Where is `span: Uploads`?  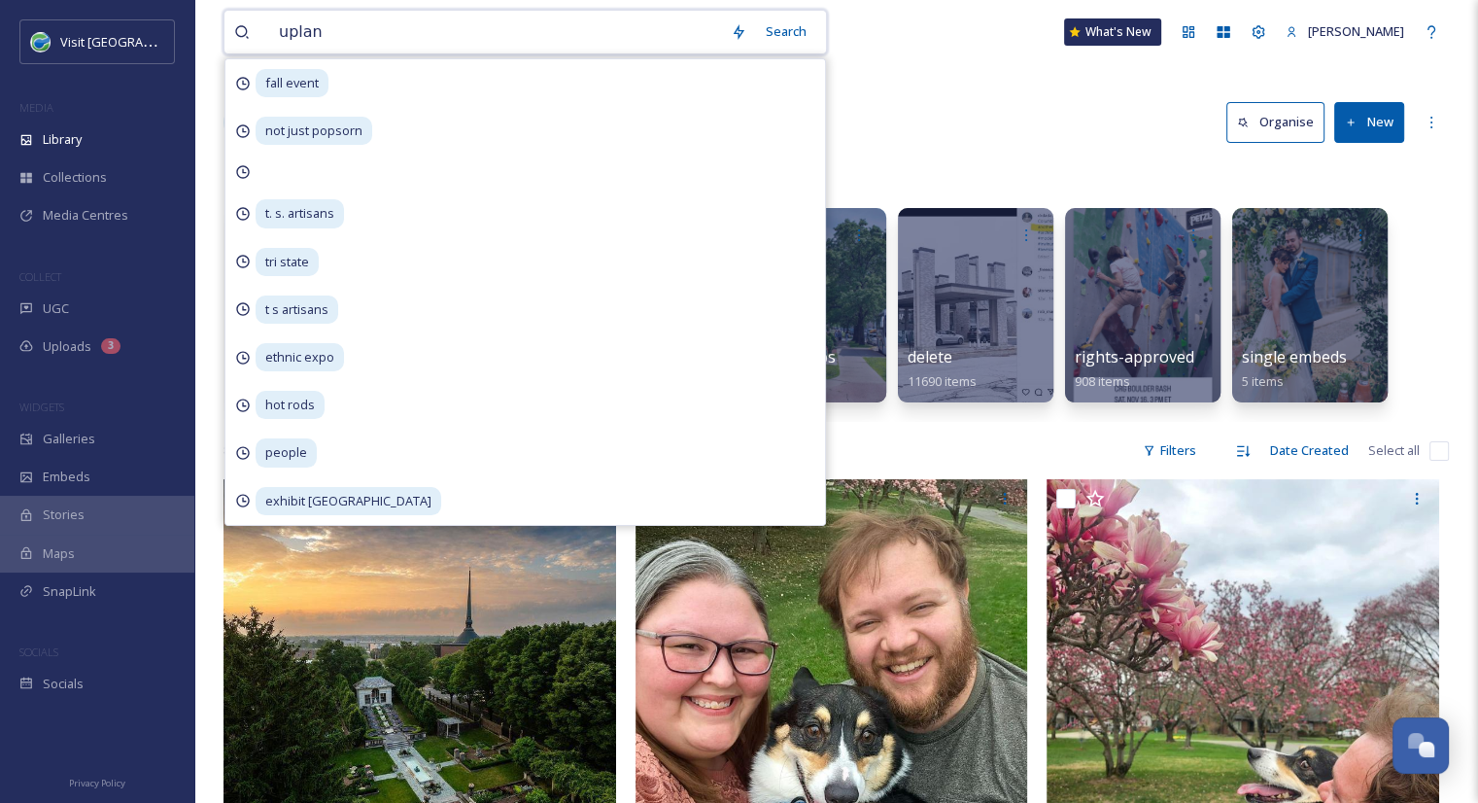 span: Uploads is located at coordinates (67, 346).